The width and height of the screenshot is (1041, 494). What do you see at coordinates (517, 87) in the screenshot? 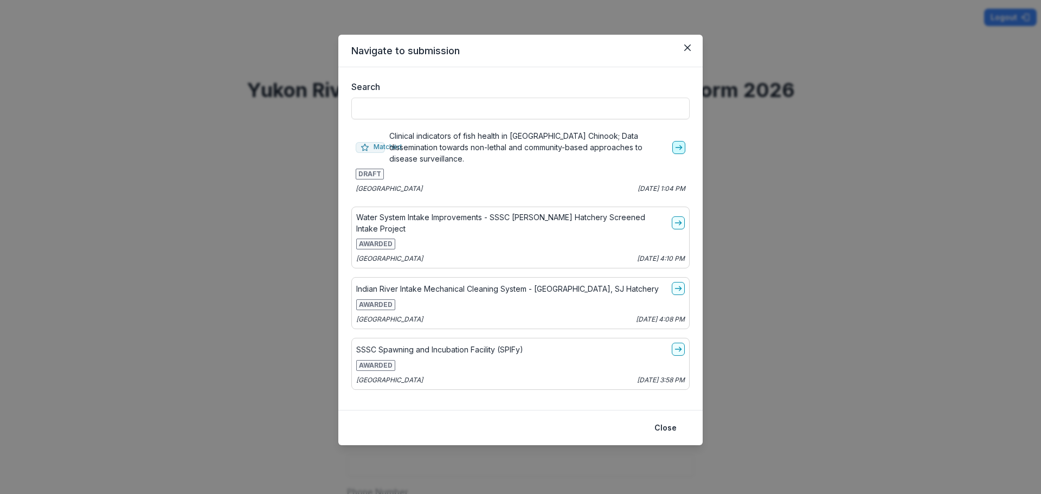
I see `label: Search` at bounding box center [517, 87].